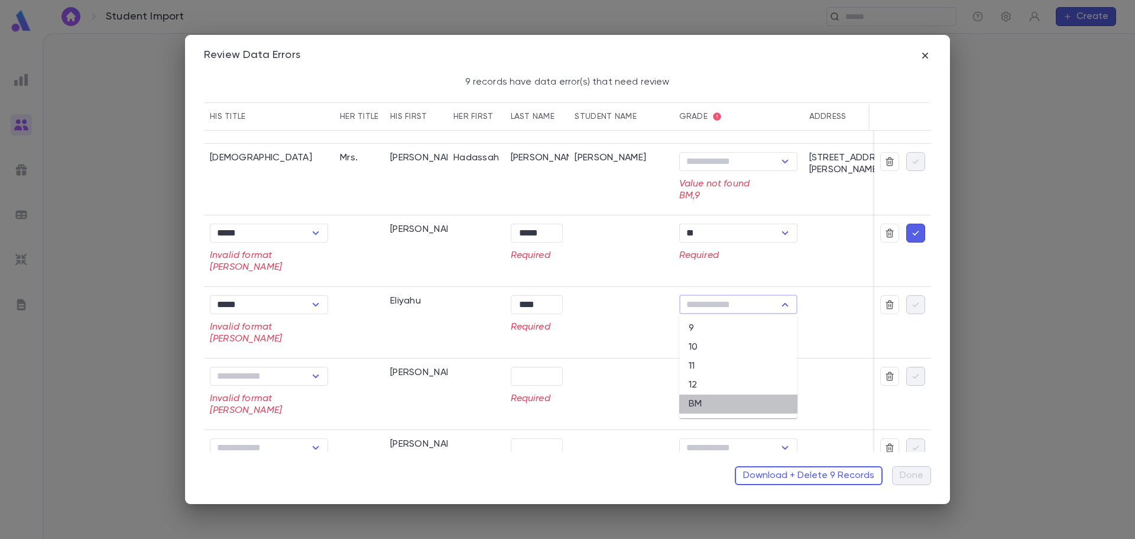 The width and height of the screenshot is (1135, 539). I want to click on div: student Name, so click(605, 116).